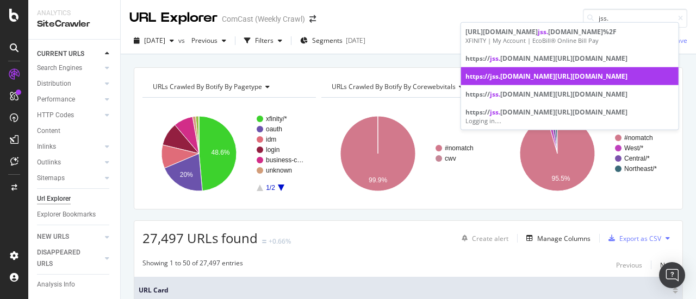 The width and height of the screenshot is (696, 299). I want to click on a: NEW URLS, so click(69, 237).